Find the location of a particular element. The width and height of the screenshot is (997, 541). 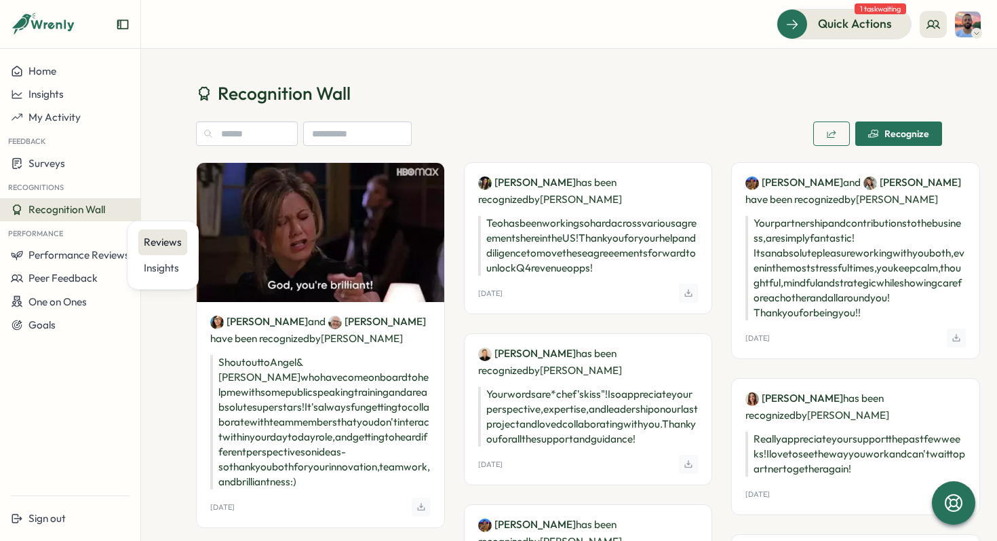

img: Angel Yebra is located at coordinates (217, 322).